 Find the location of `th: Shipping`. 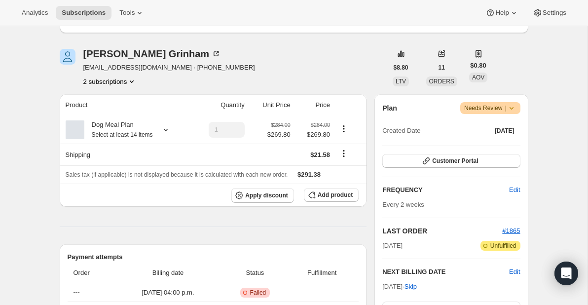

th: Shipping is located at coordinates (125, 154).